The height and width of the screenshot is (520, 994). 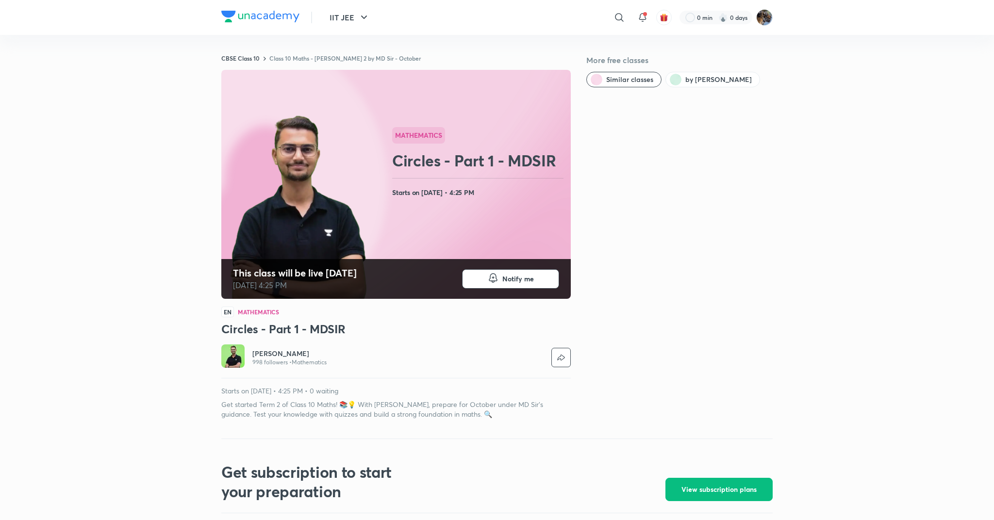 What do you see at coordinates (713, 80) in the screenshot?
I see `button: by Md Arif` at bounding box center [713, 80].